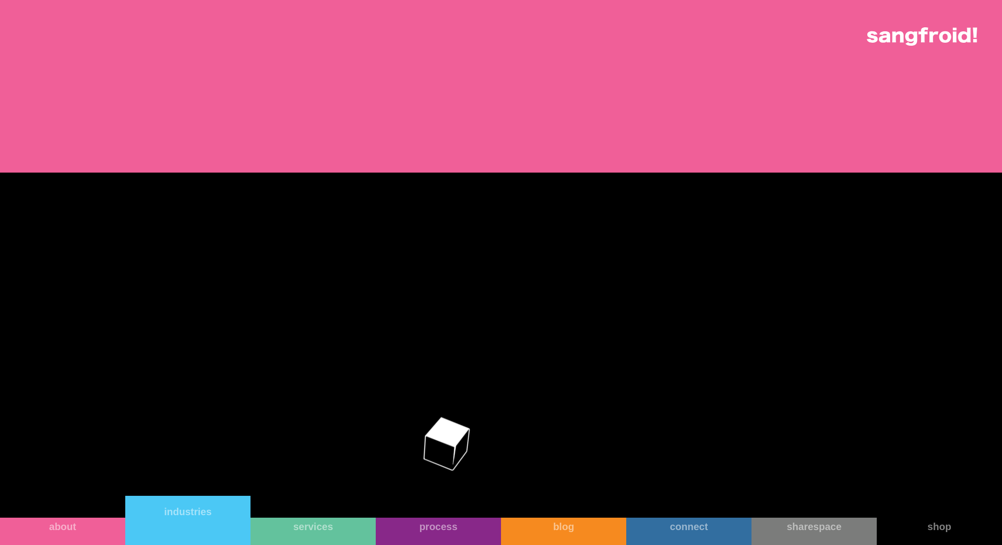  Describe the element at coordinates (401, 190) in the screenshot. I see `a: privacy policy` at that location.